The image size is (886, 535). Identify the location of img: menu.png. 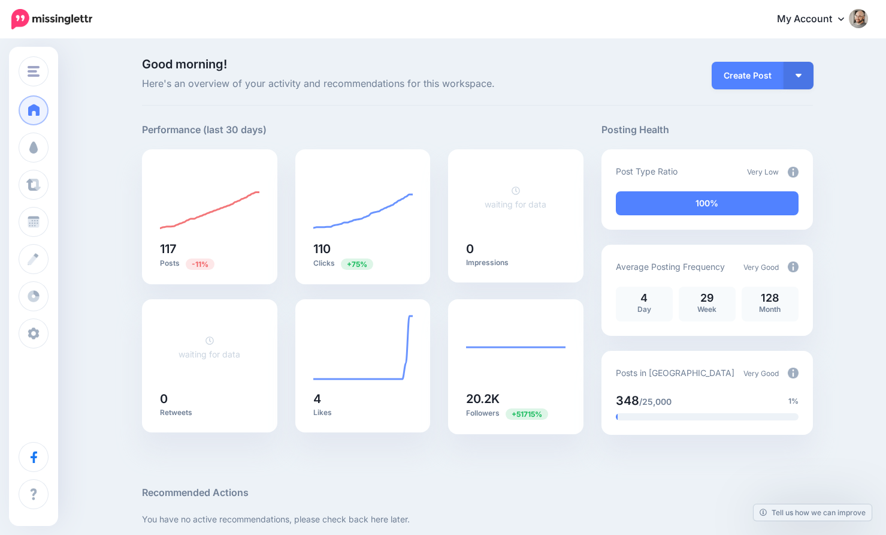
(34, 71).